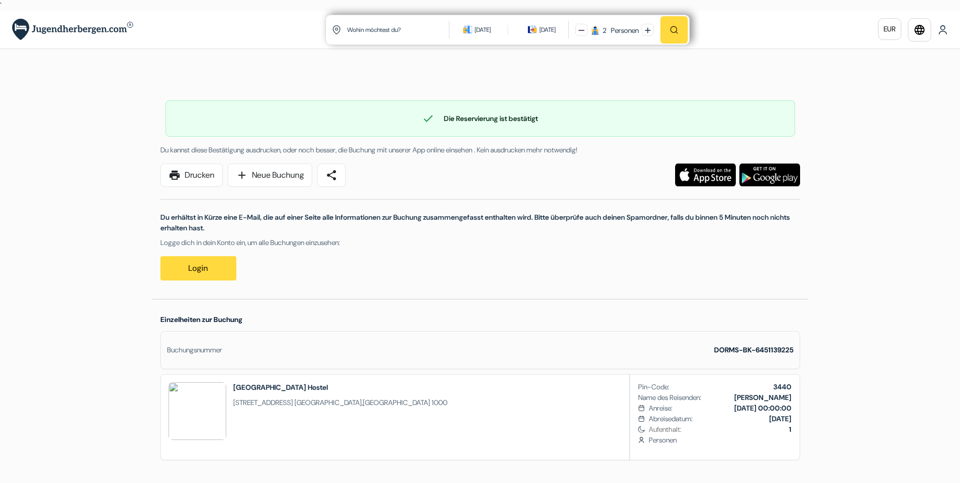 This screenshot has width=960, height=483. Describe the element at coordinates (72, 29) in the screenshot. I see `img: Jugendherbergen.com` at that location.